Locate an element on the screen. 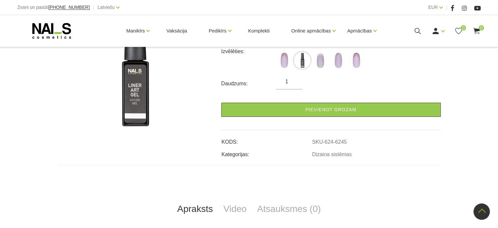 The image size is (498, 228). div: Izvēlēties: is located at coordinates (249, 51).